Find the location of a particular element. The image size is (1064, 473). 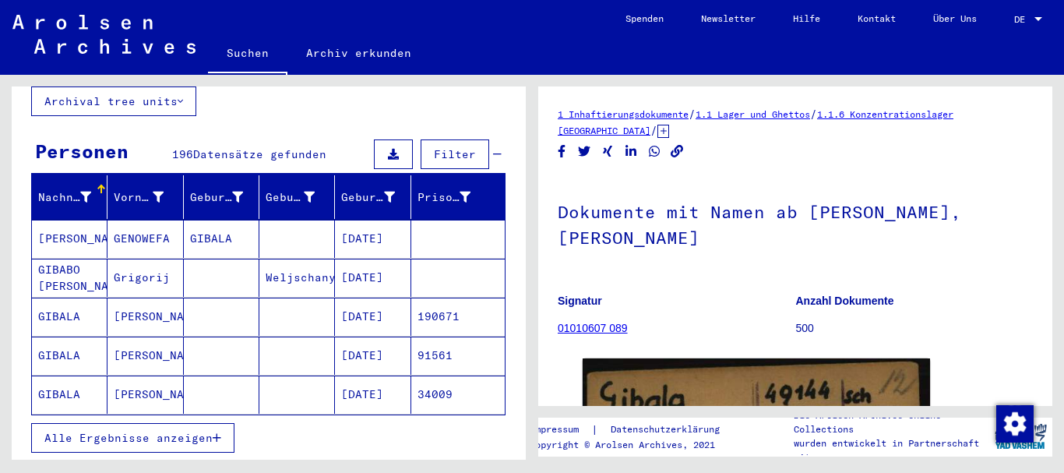

button: Share on WhatsApp is located at coordinates (654, 151).